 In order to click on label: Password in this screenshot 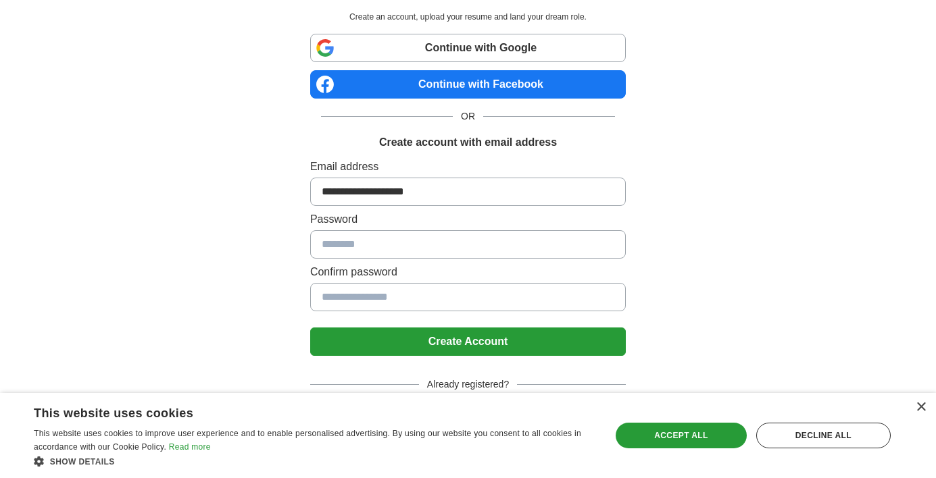, I will do `click(468, 220)`.